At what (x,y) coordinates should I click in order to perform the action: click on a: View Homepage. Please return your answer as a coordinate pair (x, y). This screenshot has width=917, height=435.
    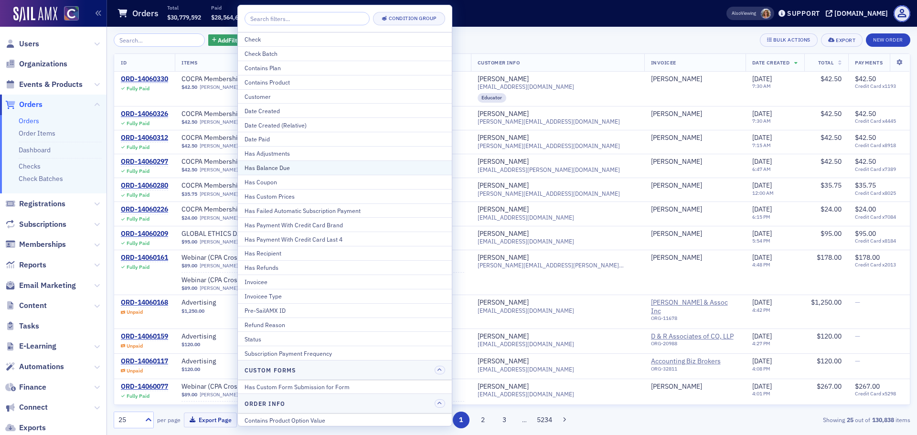
    Looking at the image, I should click on (68, 14).